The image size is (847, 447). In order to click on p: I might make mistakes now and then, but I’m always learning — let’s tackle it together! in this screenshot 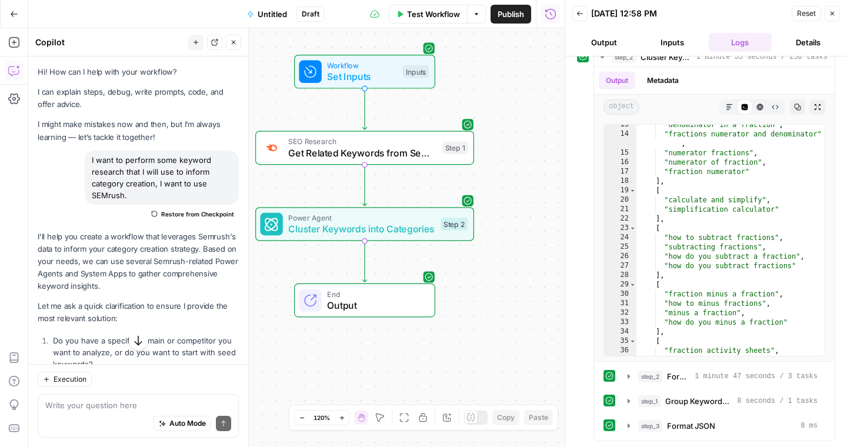, I will do `click(138, 131)`.